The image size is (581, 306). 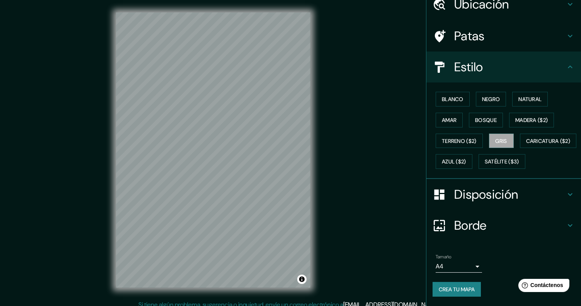 What do you see at coordinates (486, 194) in the screenshot?
I see `font: Disposición` at bounding box center [486, 194].